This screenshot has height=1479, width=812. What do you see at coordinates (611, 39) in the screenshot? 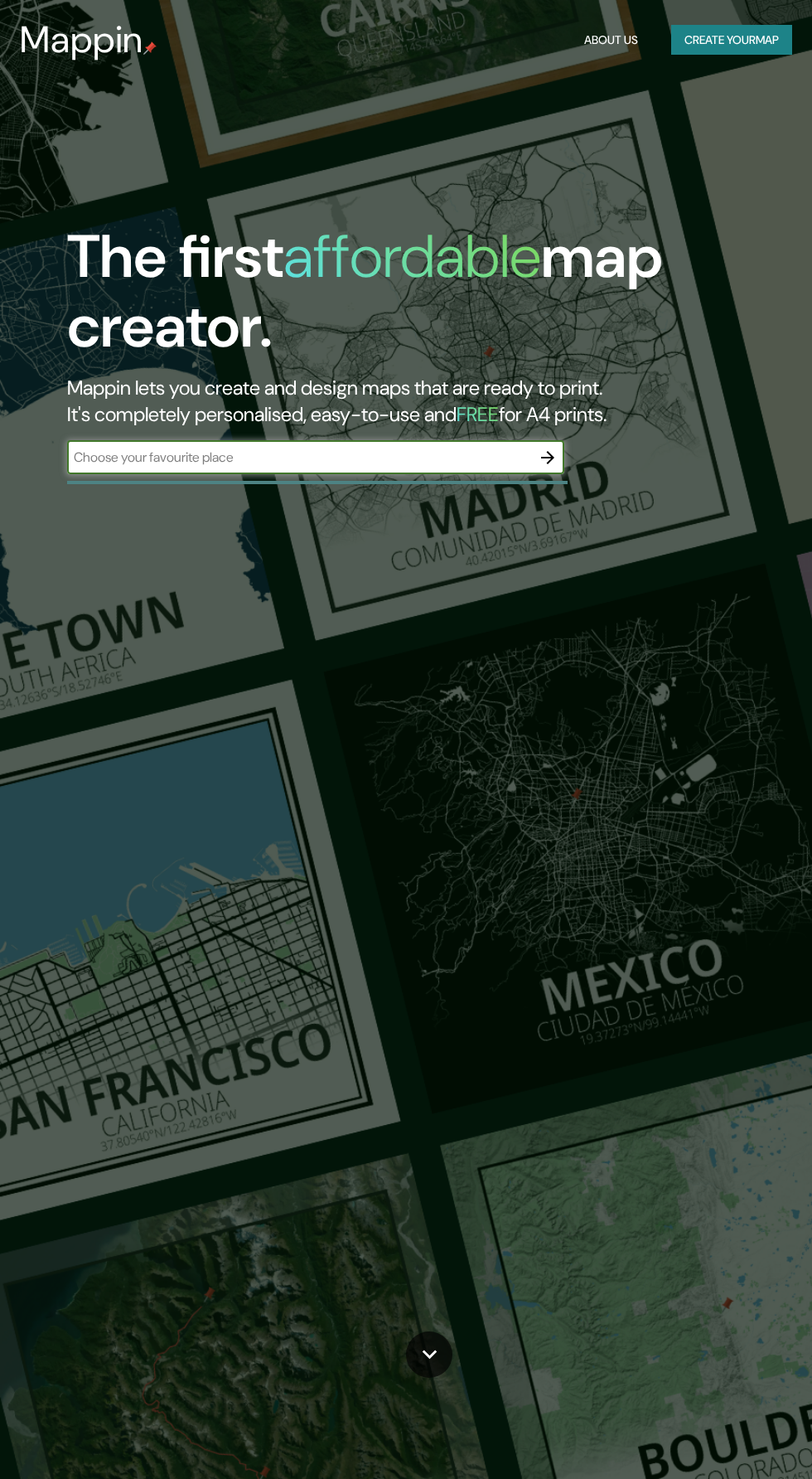
I see `button: About Us` at bounding box center [611, 39].